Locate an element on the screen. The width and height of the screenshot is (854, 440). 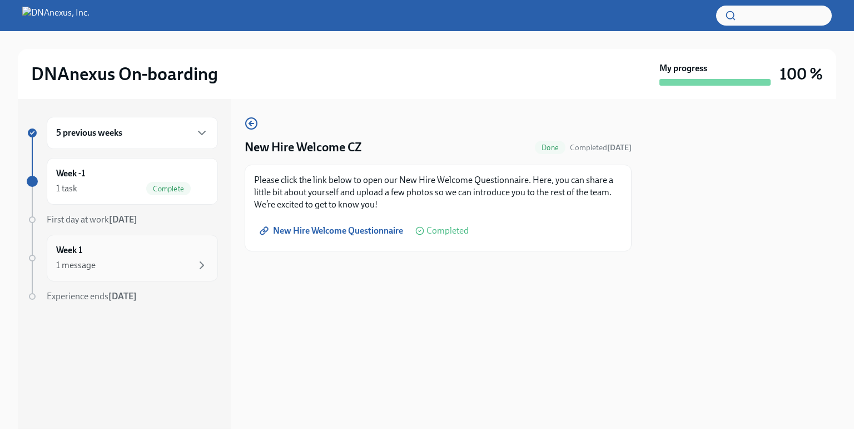
span: New Hire Welcome Questionnaire is located at coordinates (332, 231).